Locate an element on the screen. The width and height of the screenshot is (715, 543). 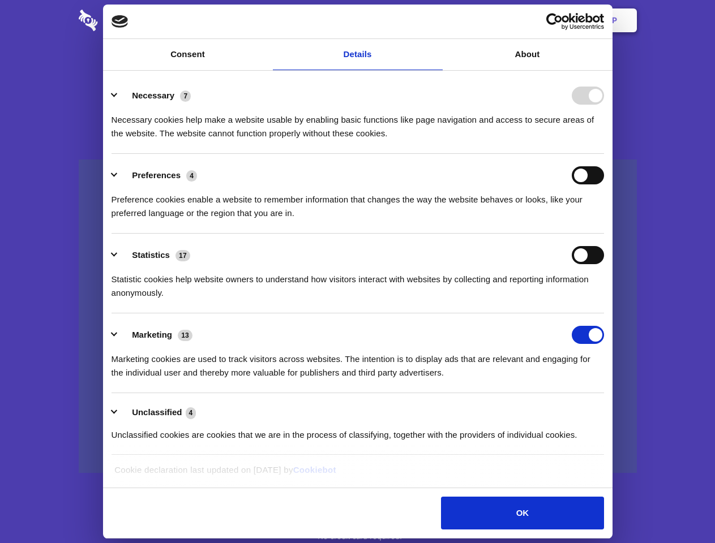
a: Contact is located at coordinates (485, 20).